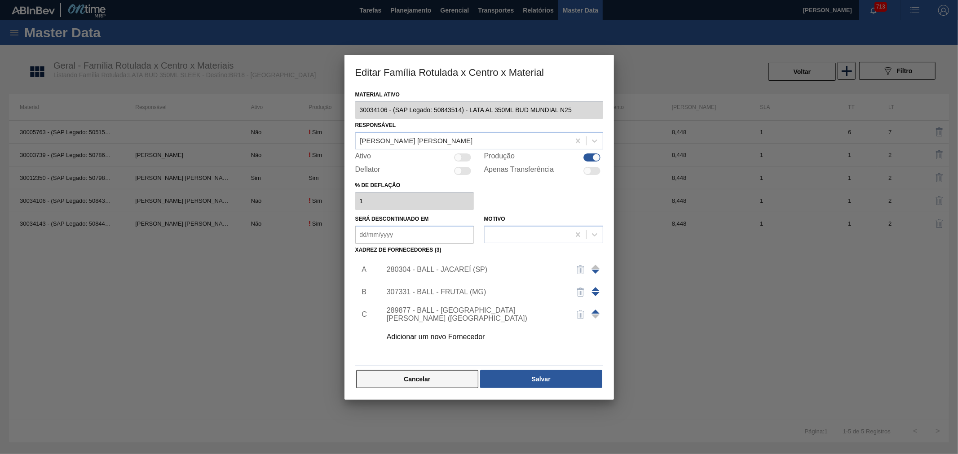  I want to click on label: Xadrez de Fornecedores (3), so click(398, 250).